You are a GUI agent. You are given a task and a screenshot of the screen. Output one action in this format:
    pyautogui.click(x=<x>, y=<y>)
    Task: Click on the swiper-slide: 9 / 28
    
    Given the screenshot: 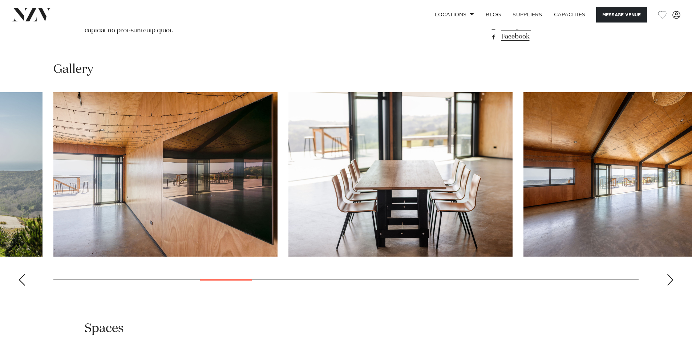 What is the action you would take?
    pyautogui.click(x=400, y=174)
    